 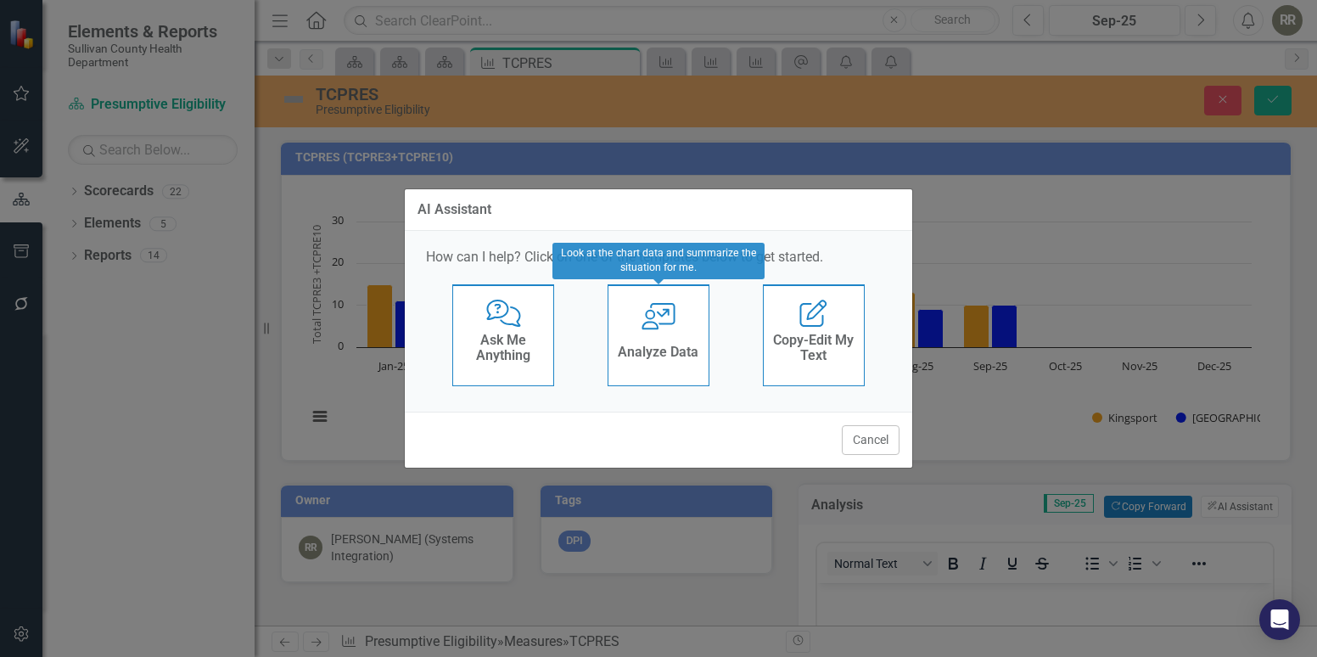 I want to click on h4: Copy-Edit My Text, so click(x=814, y=347).